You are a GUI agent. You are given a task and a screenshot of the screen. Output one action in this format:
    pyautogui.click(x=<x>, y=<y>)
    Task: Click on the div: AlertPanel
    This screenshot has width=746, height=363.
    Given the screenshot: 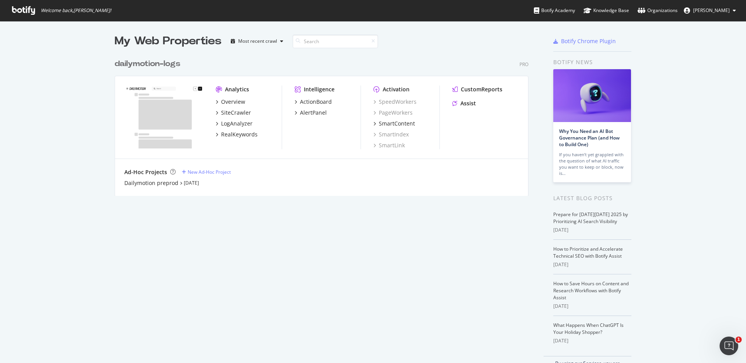 What is the action you would take?
    pyautogui.click(x=313, y=113)
    